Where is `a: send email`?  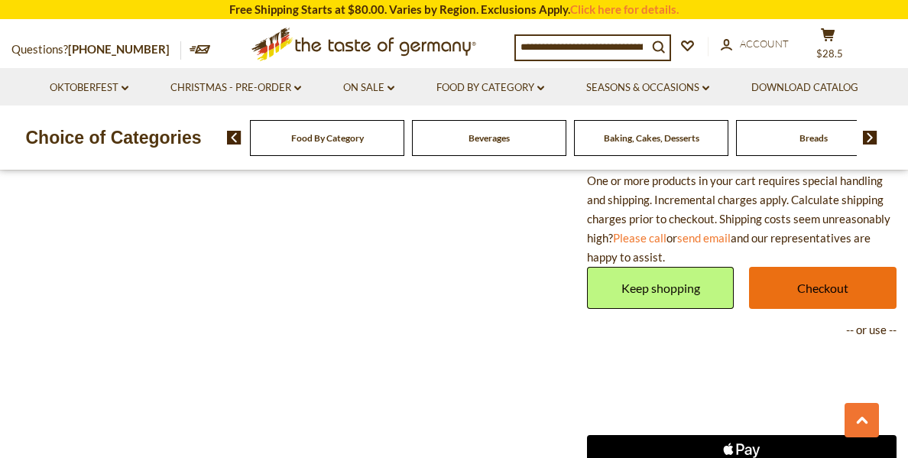 a: send email is located at coordinates (704, 238).